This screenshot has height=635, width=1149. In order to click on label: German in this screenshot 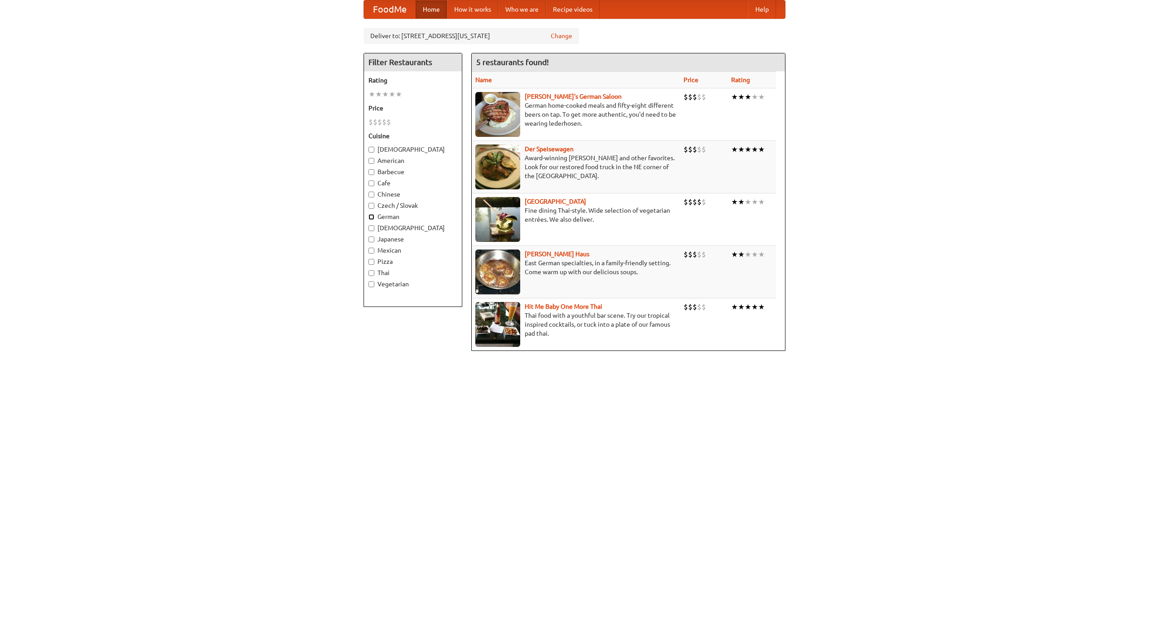, I will do `click(413, 217)`.